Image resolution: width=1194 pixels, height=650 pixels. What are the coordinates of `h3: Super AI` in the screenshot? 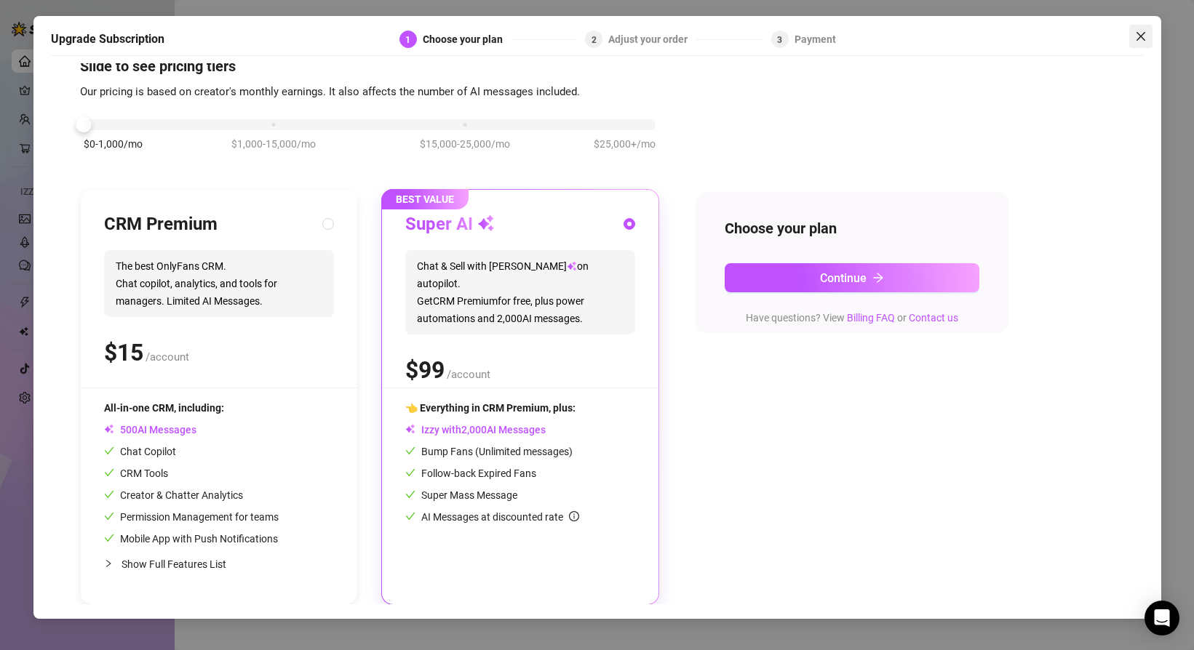 It's located at (449, 225).